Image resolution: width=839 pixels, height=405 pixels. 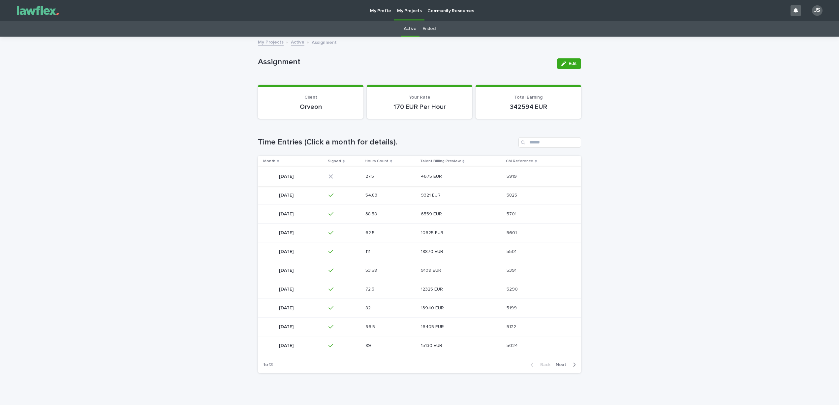 What do you see at coordinates (420, 107) in the screenshot?
I see `p: 170 EUR Per Hour` at bounding box center [420, 107].